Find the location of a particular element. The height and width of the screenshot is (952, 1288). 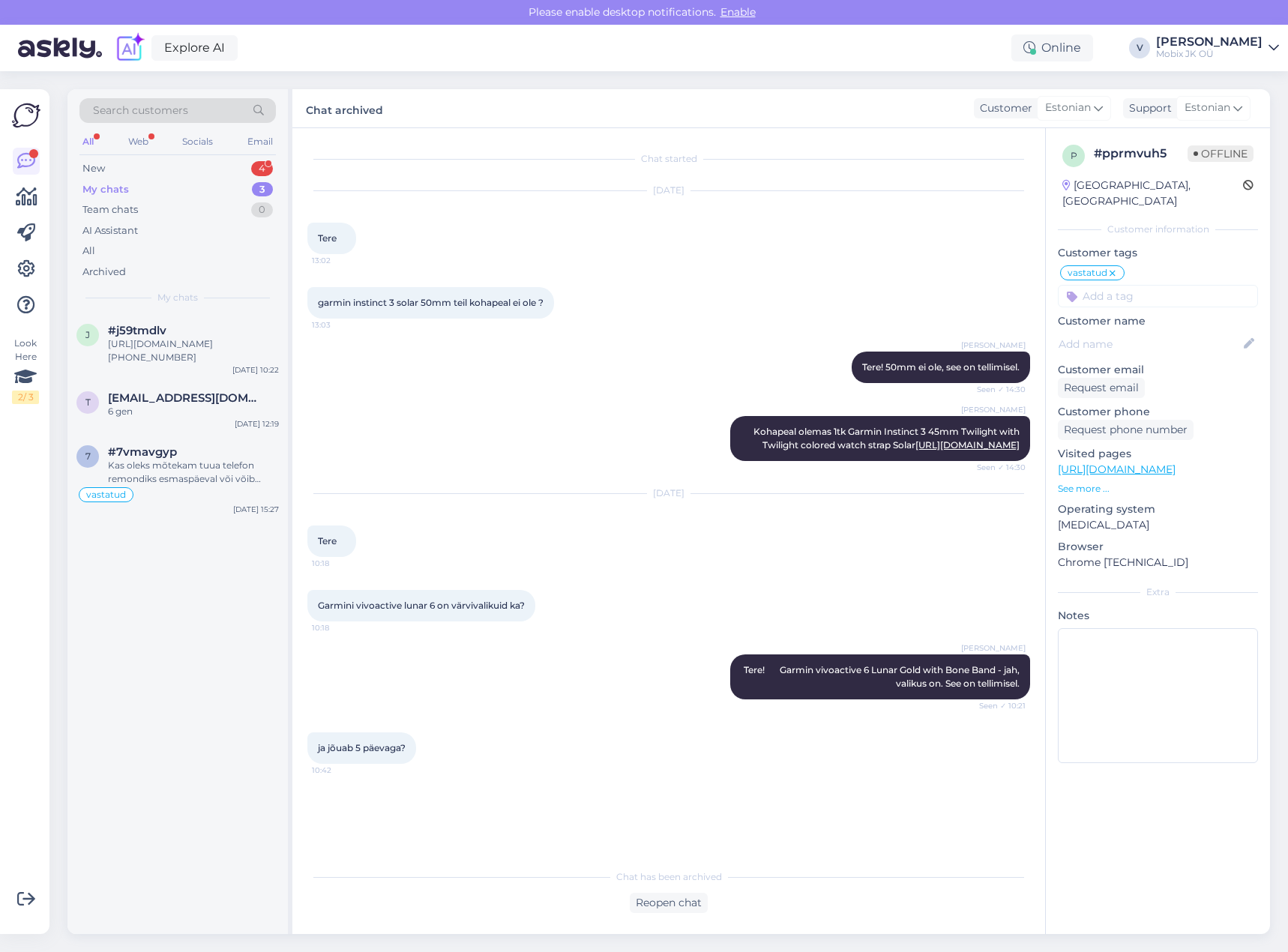

span: Search customers is located at coordinates (141, 110).